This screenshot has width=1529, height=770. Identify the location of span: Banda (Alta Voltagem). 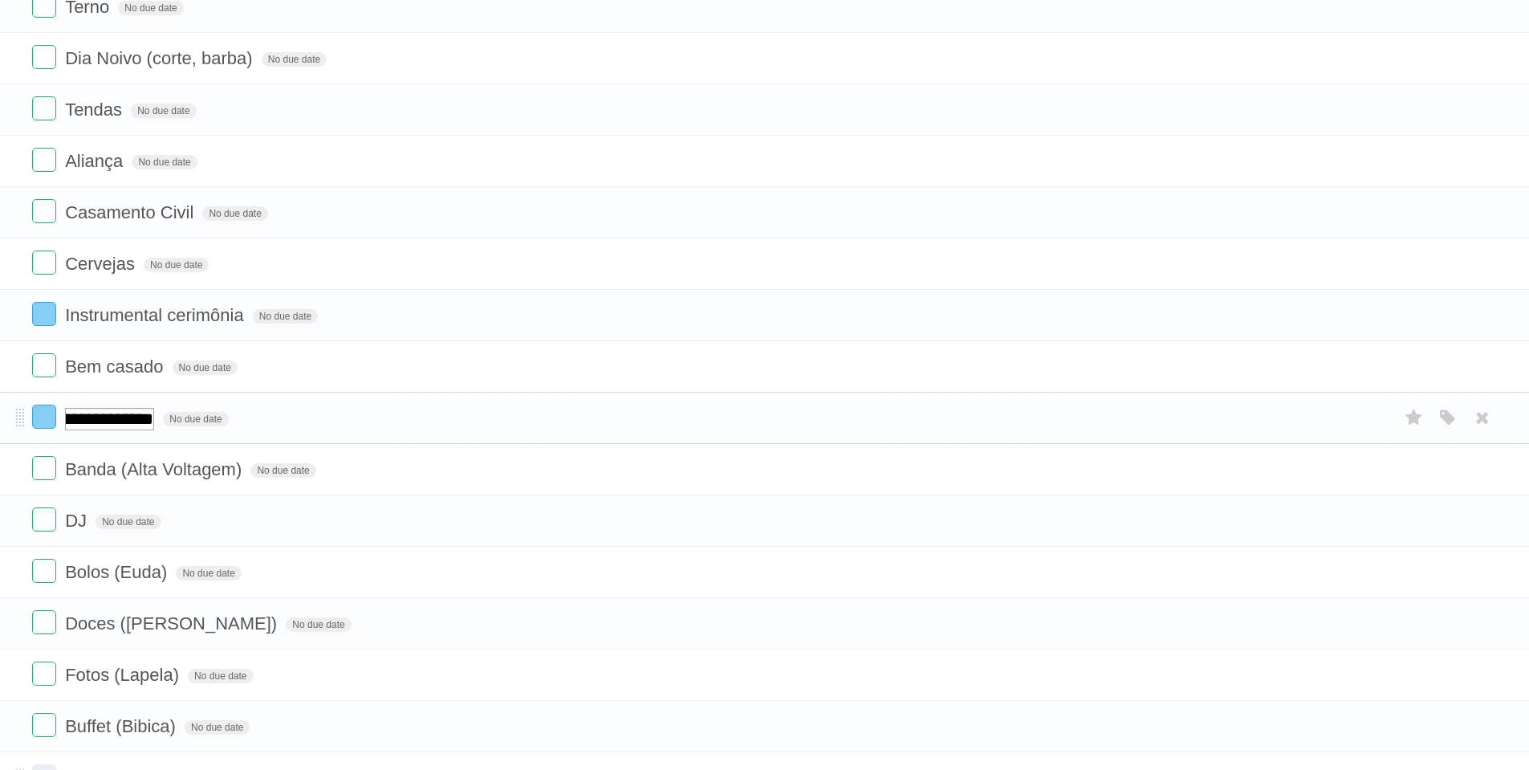
(155, 469).